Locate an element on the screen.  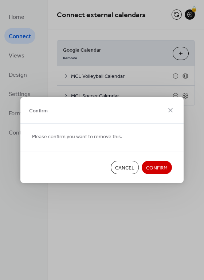
span: Cancel is located at coordinates (125, 168).